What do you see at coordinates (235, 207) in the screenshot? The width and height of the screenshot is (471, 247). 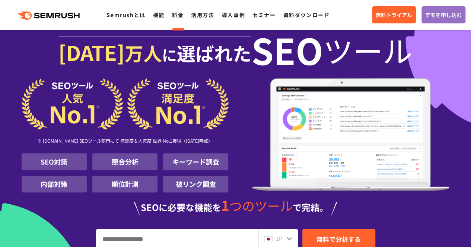 I see `div: SEOに必要な機能を` at bounding box center [235, 207].